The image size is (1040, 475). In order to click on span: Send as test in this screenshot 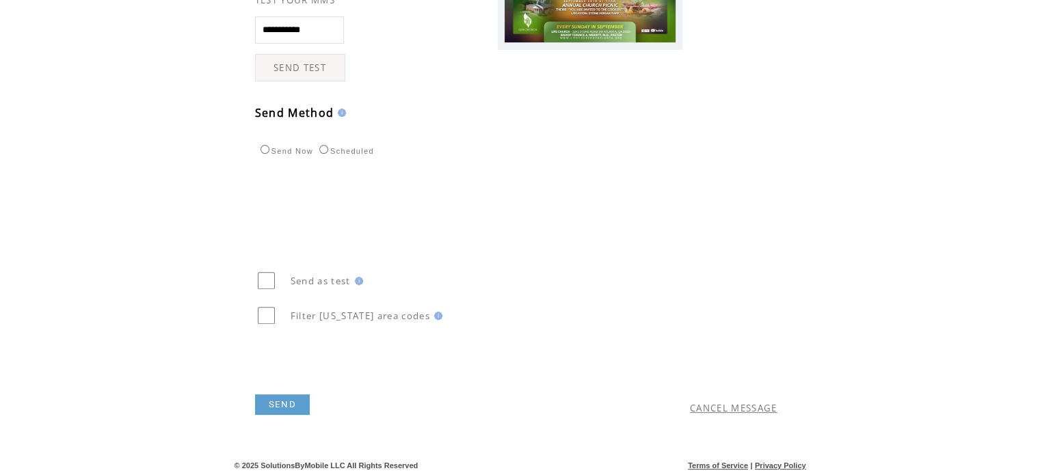, I will do `click(321, 281)`.